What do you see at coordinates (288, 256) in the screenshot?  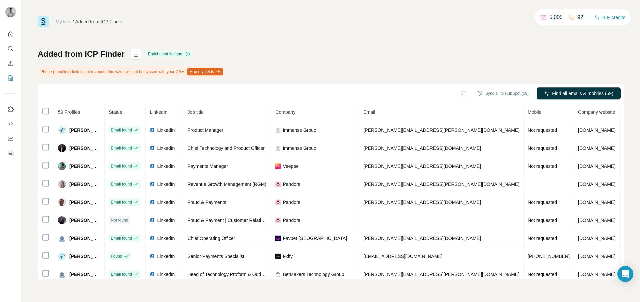 I see `span: Fxify` at bounding box center [288, 256].